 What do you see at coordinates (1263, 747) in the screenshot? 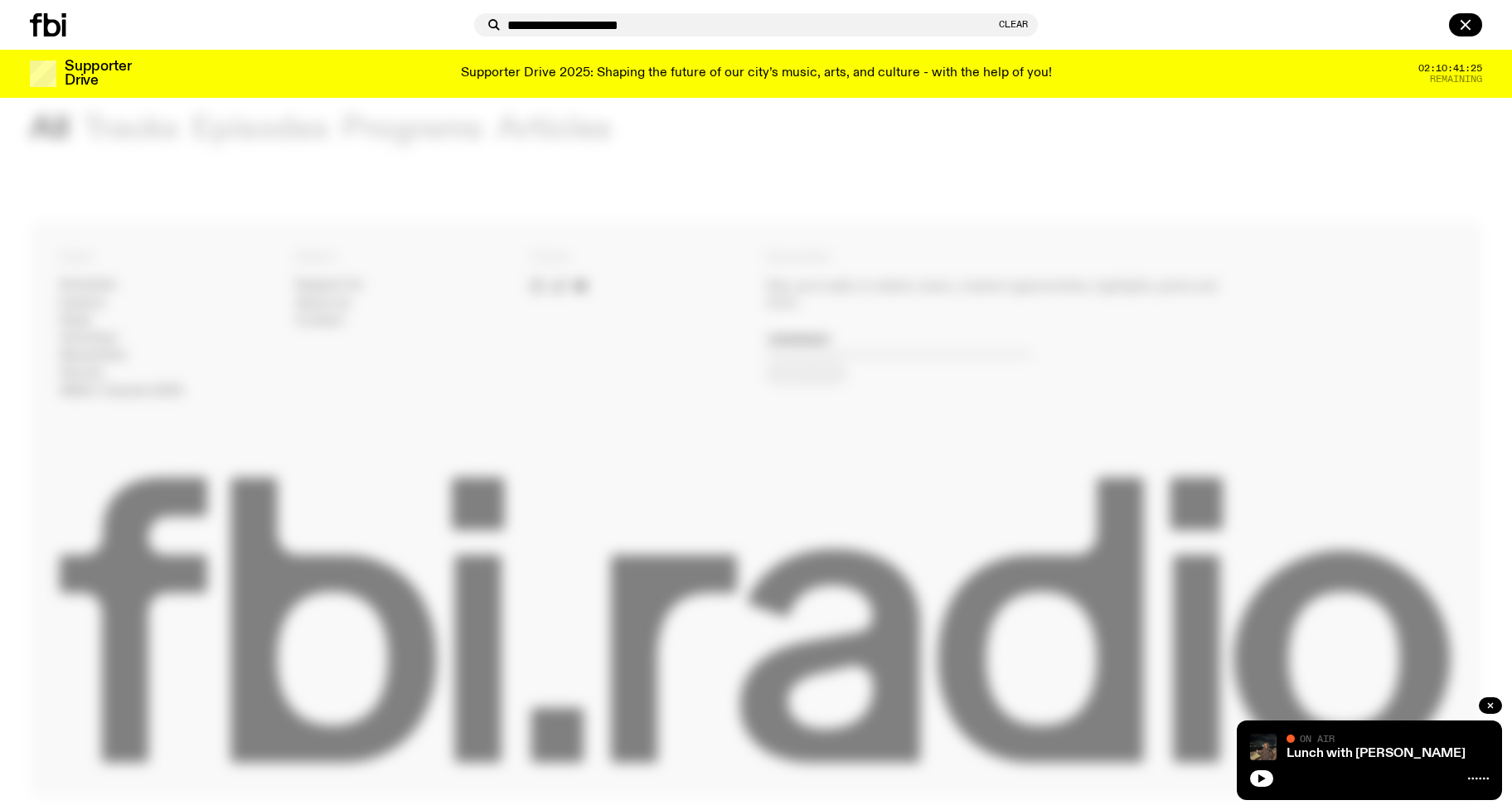
I see `img: Izzy Page stands above looking down at Opera Bar. She poses in front of the Harbour Bridge in the...` at bounding box center [1263, 747].